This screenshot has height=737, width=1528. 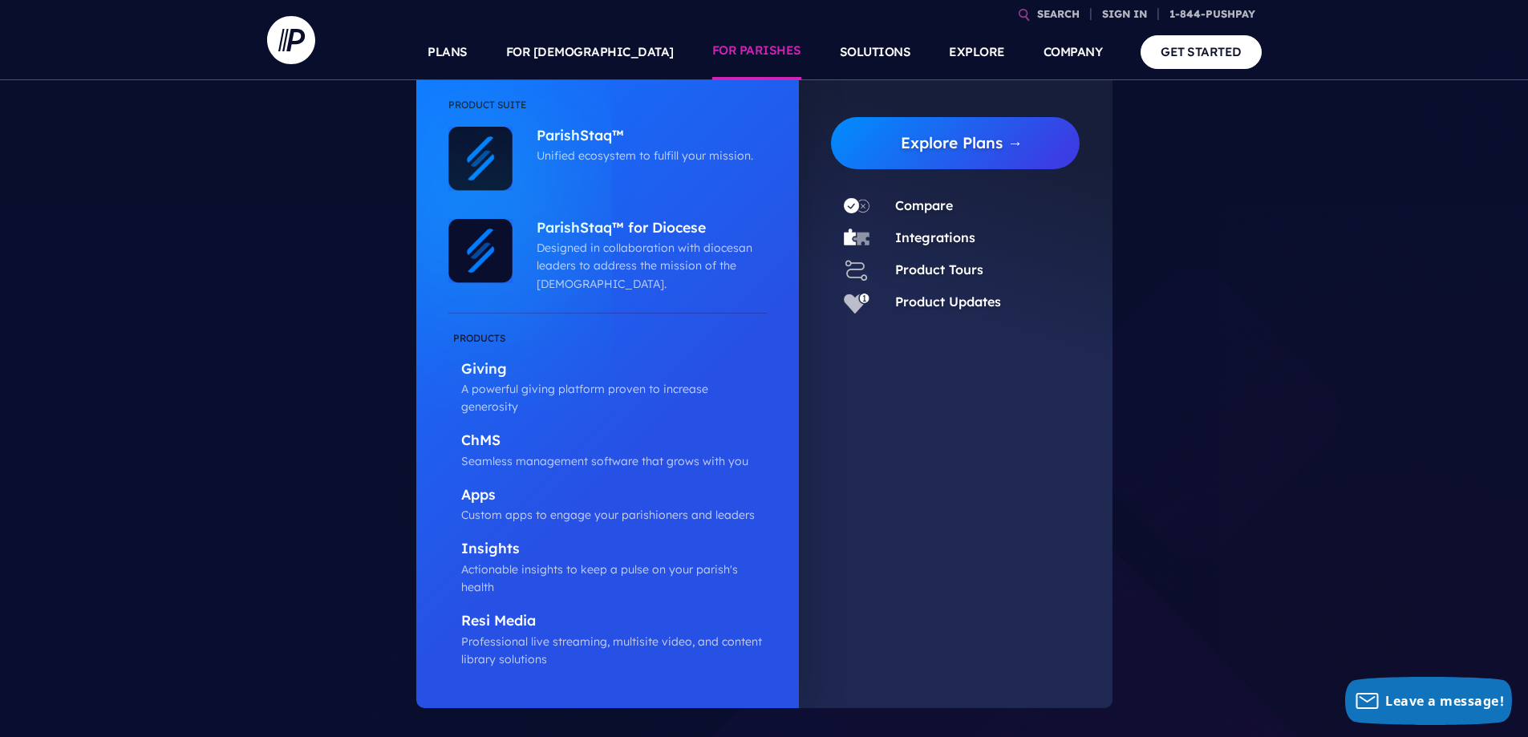 I want to click on a: ParishStaq™ - Icon, so click(x=480, y=159).